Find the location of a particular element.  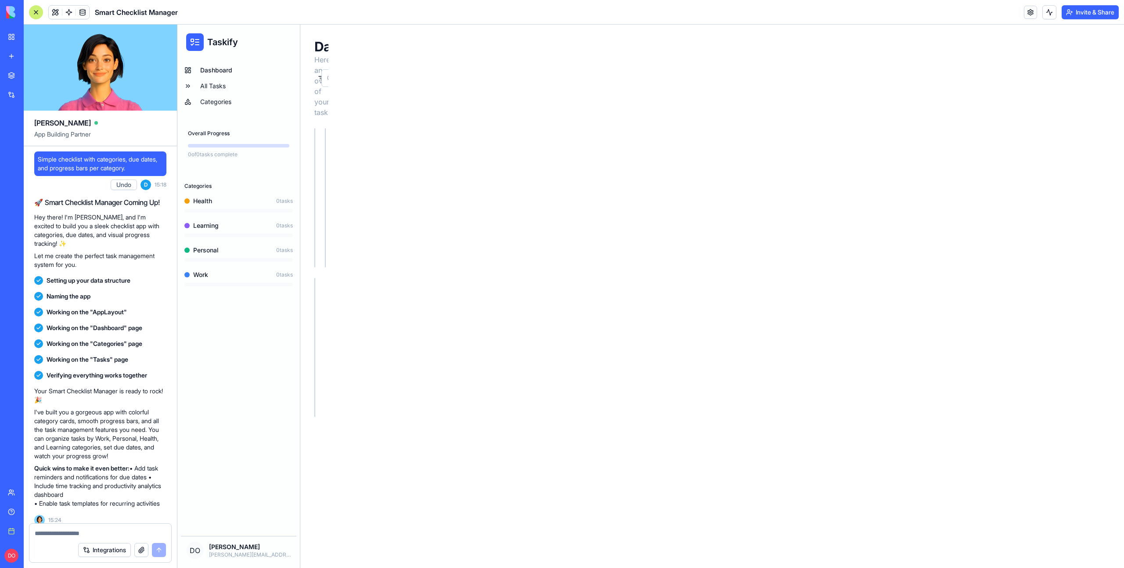

span: D is located at coordinates (146, 185).